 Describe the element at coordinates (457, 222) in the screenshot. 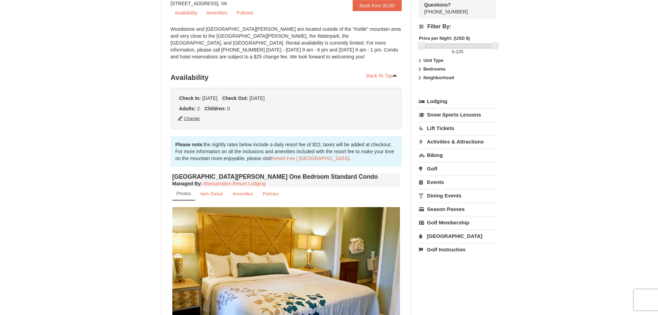

I see `a: Golf Membership` at that location.